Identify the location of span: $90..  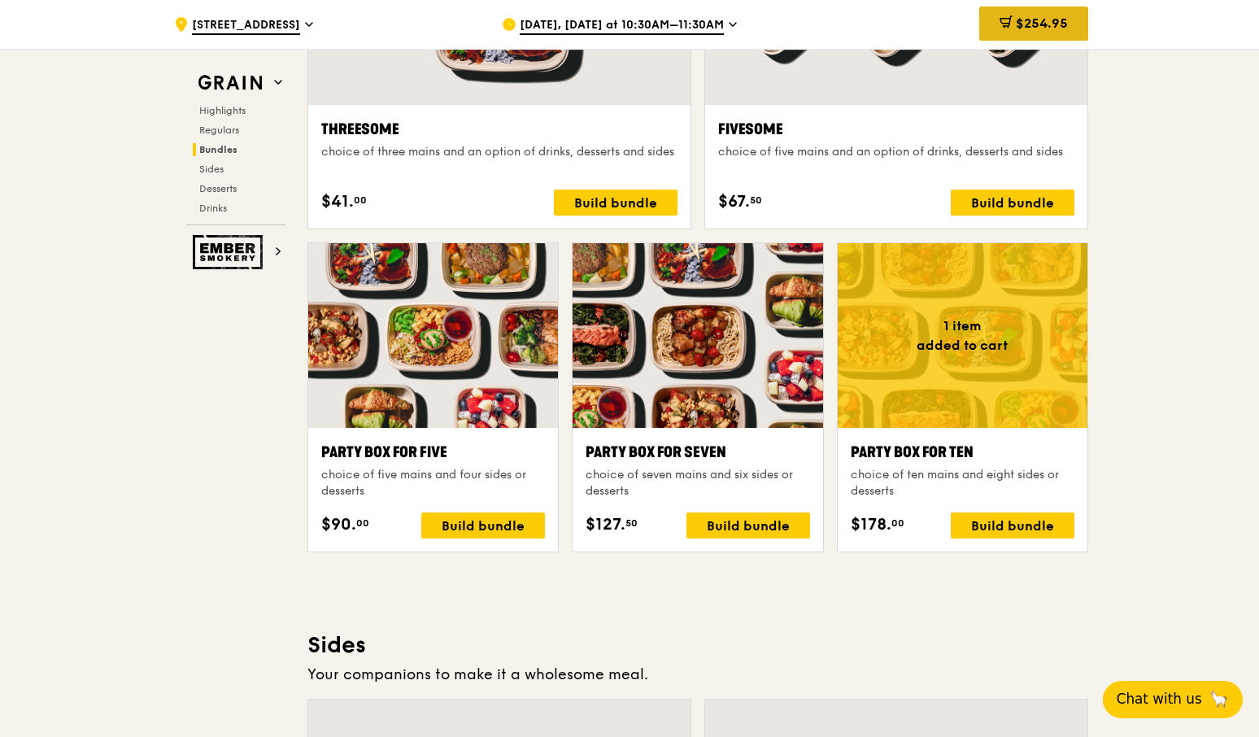
(338, 525).